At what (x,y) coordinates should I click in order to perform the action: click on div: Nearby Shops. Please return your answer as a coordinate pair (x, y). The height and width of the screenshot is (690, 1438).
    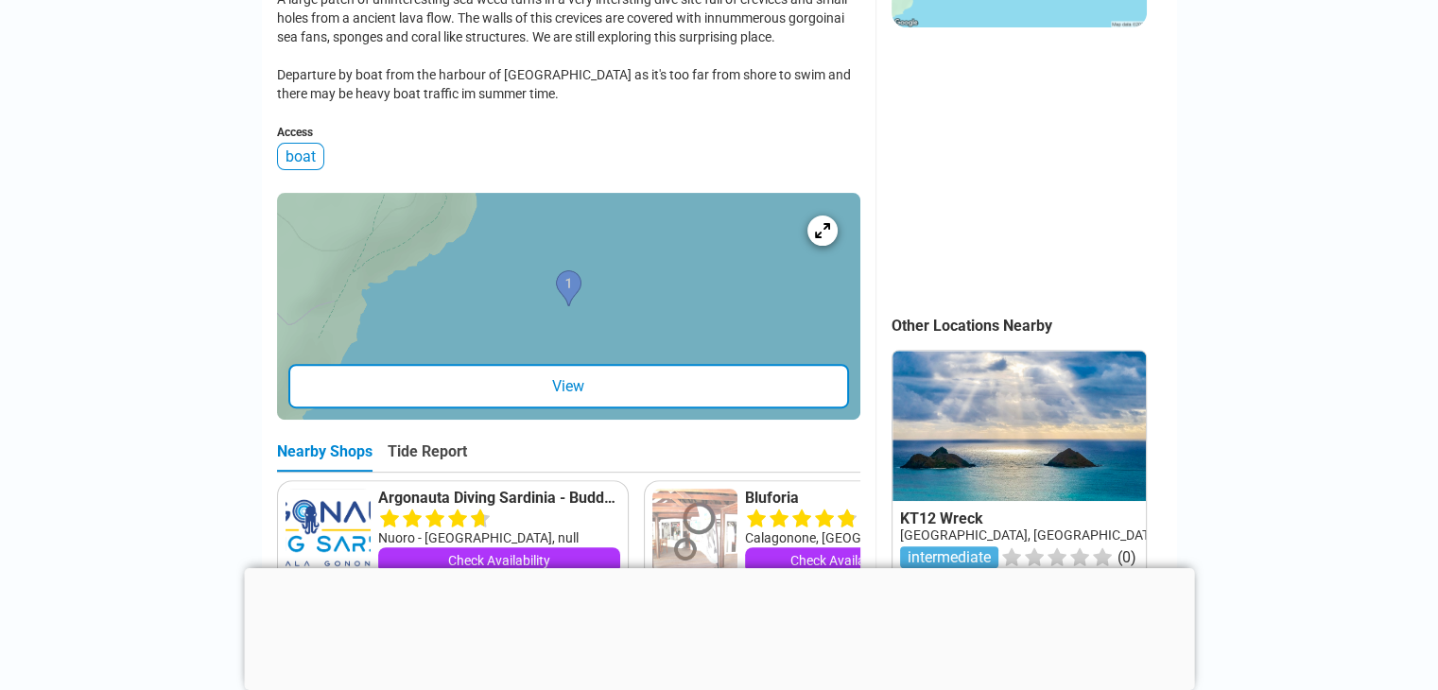
    Looking at the image, I should click on (324, 457).